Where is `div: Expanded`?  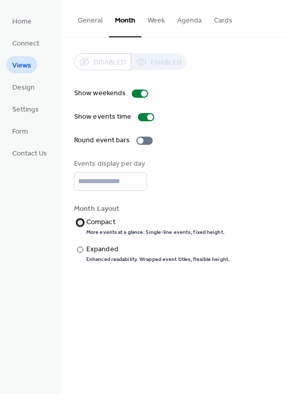 div: Expanded is located at coordinates (157, 249).